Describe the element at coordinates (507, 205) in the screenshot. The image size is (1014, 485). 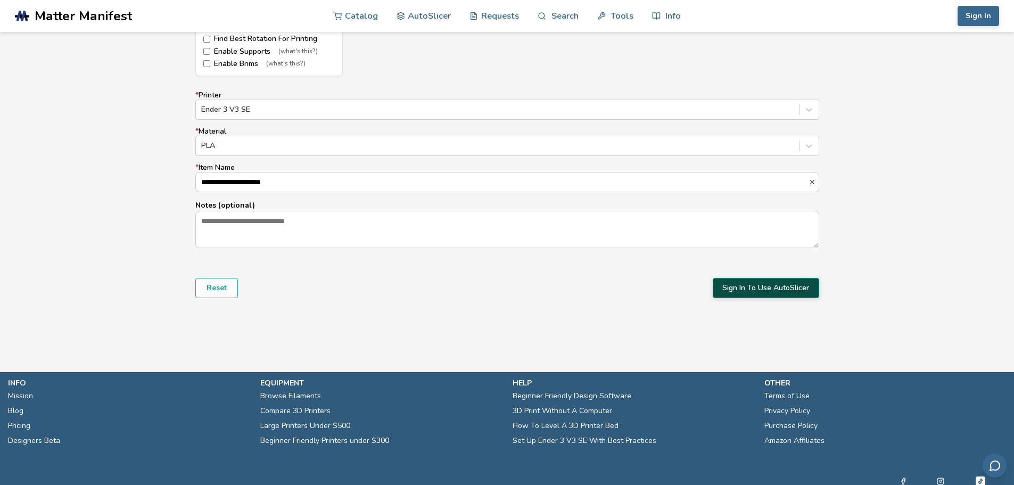
I see `p: Notes (optional)` at that location.